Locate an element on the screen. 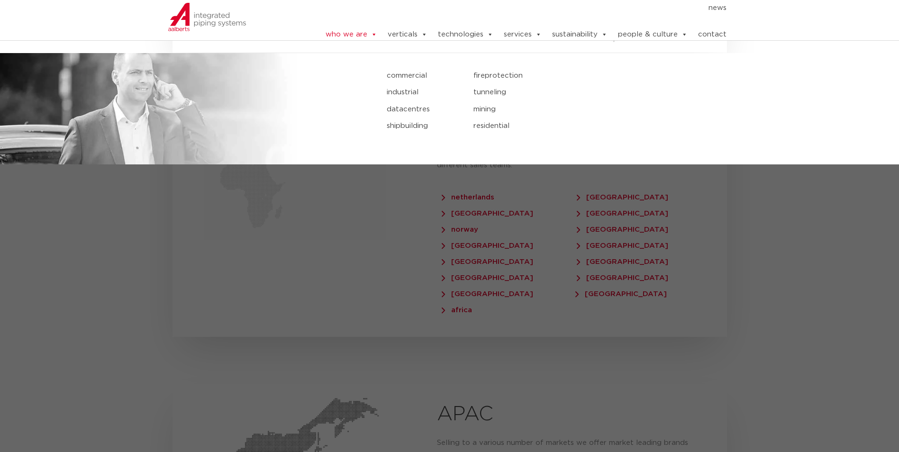 This screenshot has width=899, height=452. a: people & culture is located at coordinates (652, 35).